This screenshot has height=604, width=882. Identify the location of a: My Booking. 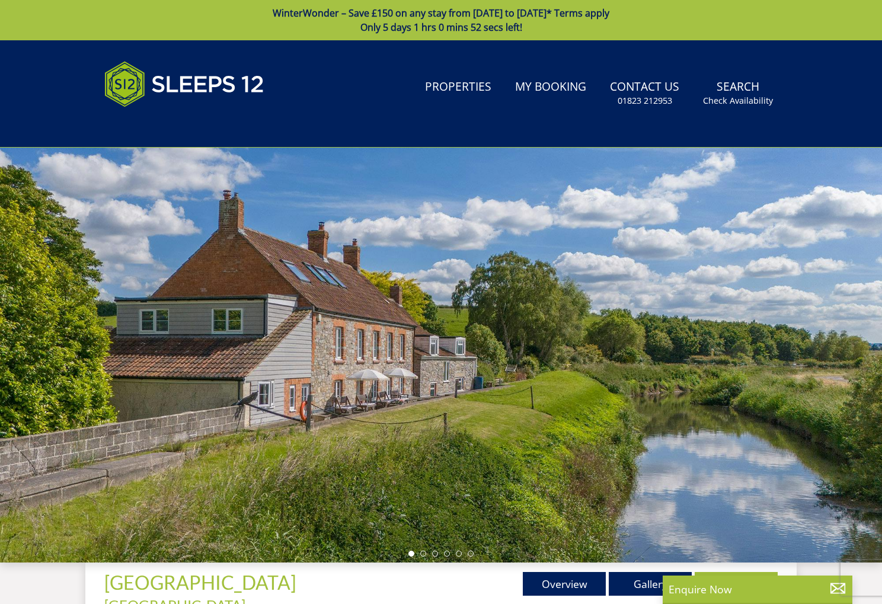
(550, 87).